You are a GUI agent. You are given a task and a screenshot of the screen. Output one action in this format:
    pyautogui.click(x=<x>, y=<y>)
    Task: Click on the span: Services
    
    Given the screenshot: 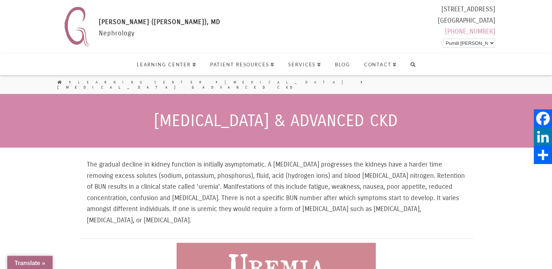 What is the action you would take?
    pyautogui.click(x=304, y=65)
    